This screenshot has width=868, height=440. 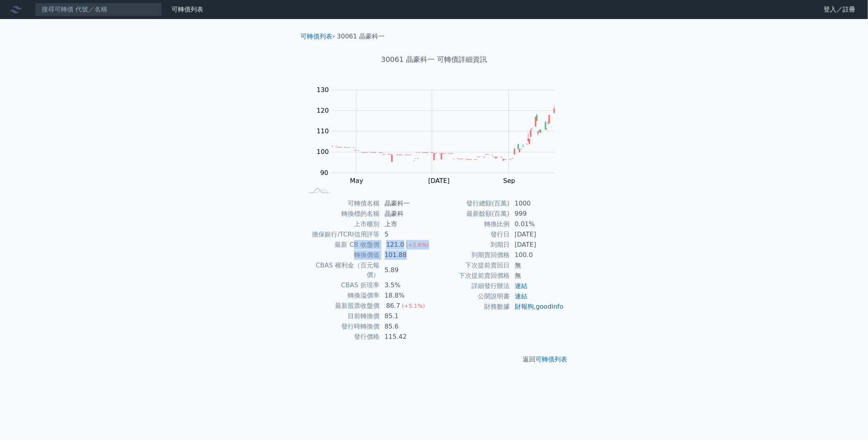 I want to click on td: 發行價格, so click(x=342, y=337).